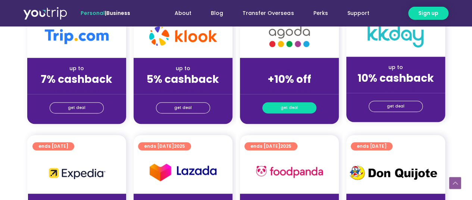  What do you see at coordinates (265, 13) in the screenshot?
I see `nav: Menu` at bounding box center [265, 13].